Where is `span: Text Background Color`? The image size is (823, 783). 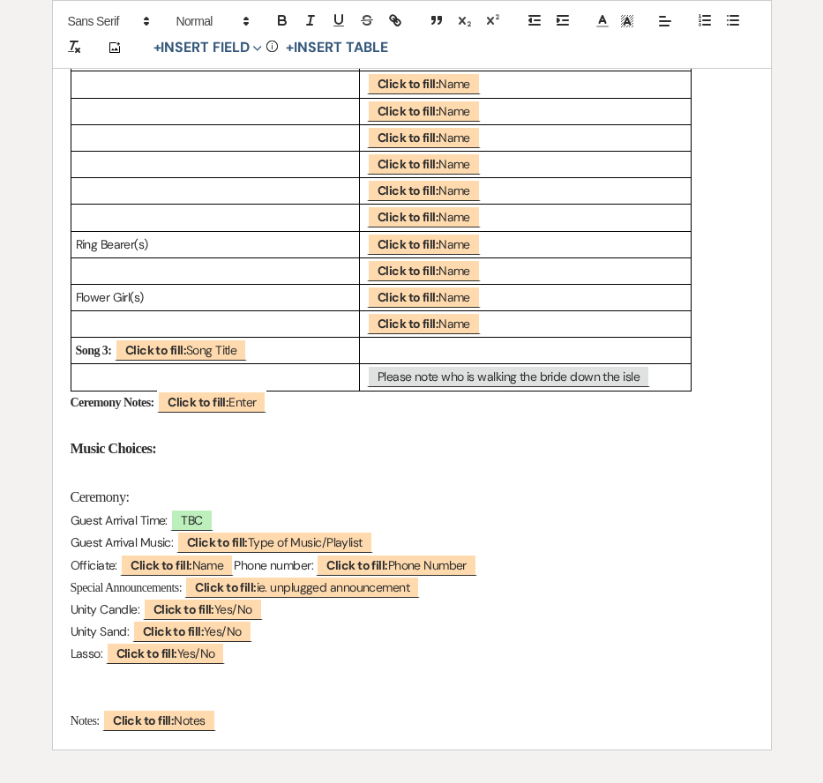
span: Text Background Color is located at coordinates (627, 21).